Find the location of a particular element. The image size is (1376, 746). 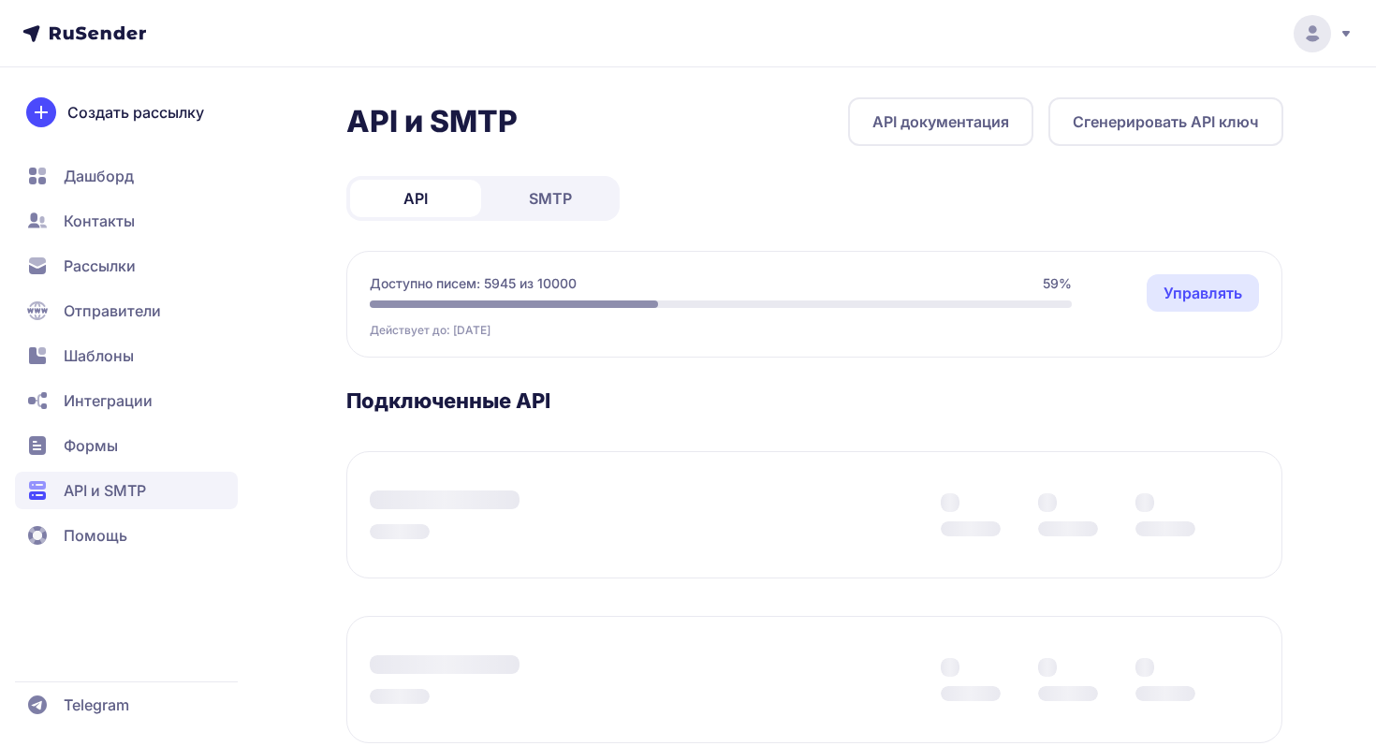

a: SMTP is located at coordinates (550, 198).